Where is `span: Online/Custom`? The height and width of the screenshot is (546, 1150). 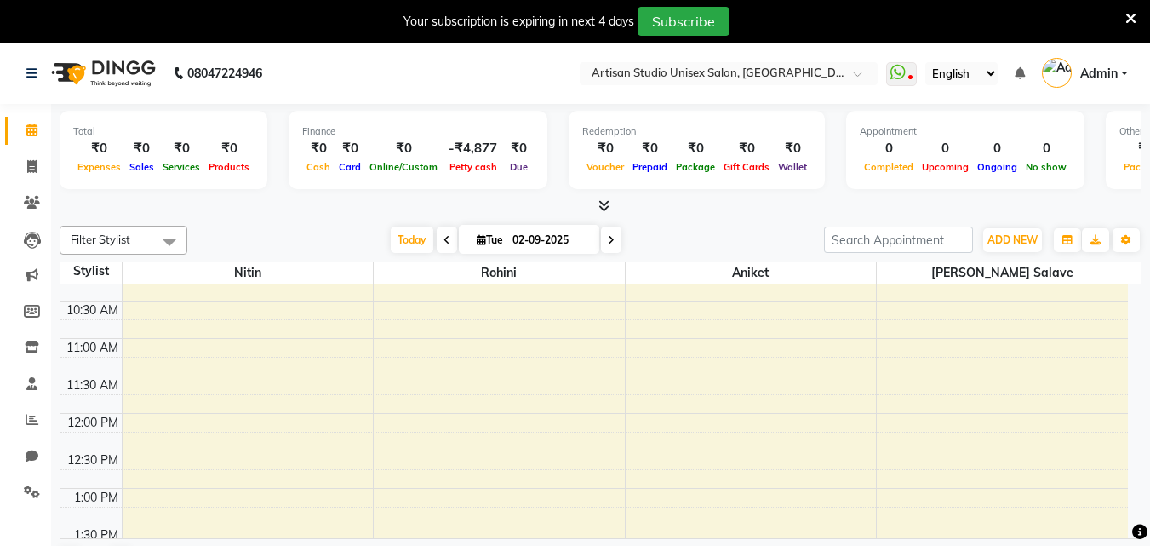
span: Online/Custom is located at coordinates (403, 167).